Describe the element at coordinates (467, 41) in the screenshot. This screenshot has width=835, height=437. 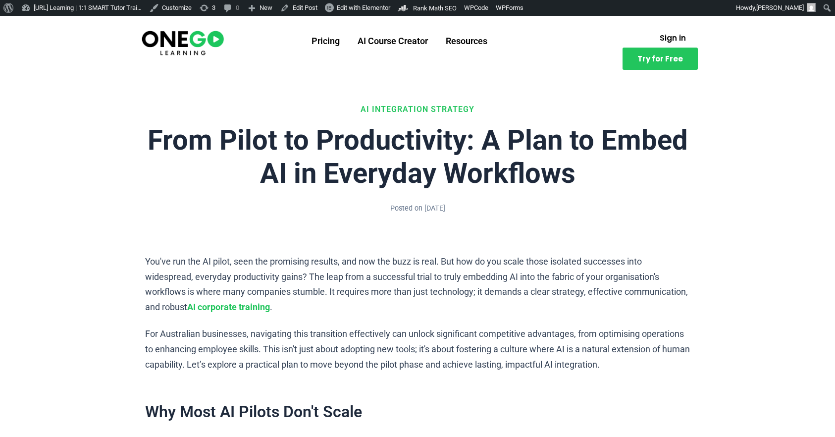
I see `a: Resources` at that location.